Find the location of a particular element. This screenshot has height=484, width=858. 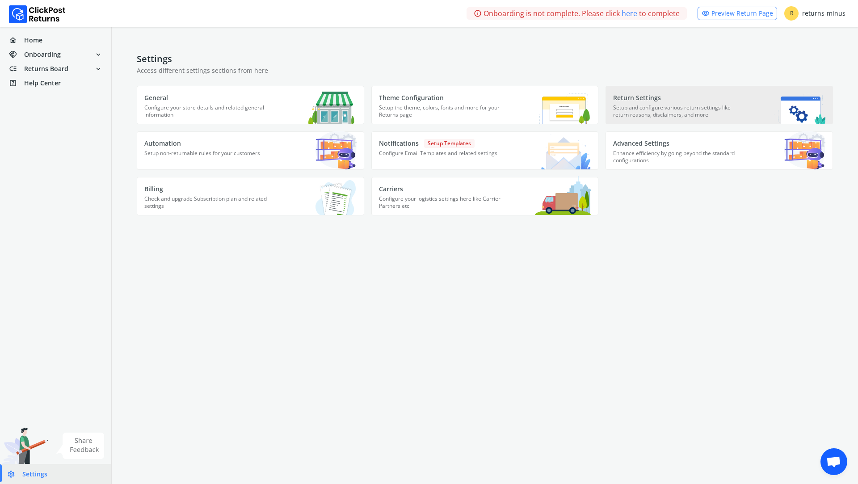

a: homeHome is located at coordinates (55, 40).